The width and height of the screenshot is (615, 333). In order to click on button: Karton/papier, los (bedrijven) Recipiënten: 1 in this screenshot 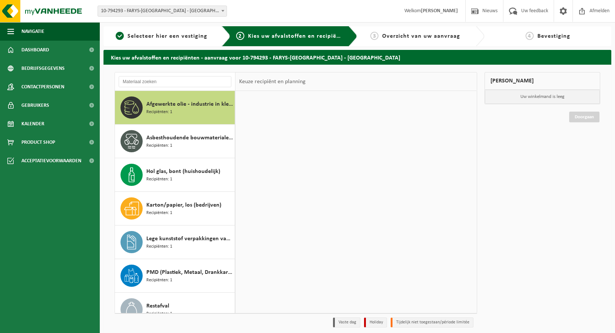, I will do `click(175, 209)`.